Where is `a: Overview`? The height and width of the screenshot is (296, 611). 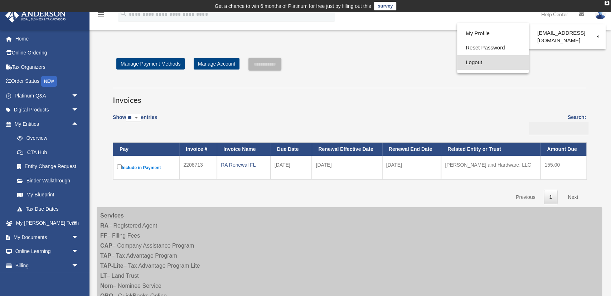
a: Overview is located at coordinates (50, 138).